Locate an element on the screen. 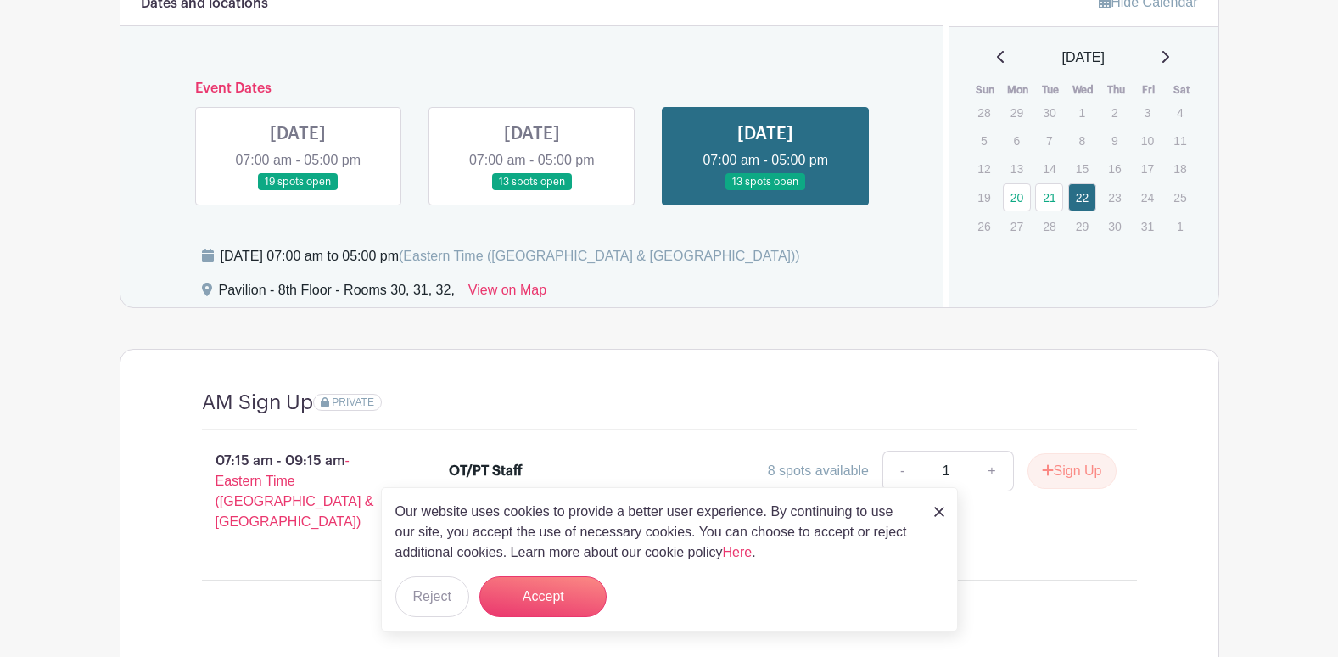 The image size is (1338, 657). th: Mon is located at coordinates (1018, 90).